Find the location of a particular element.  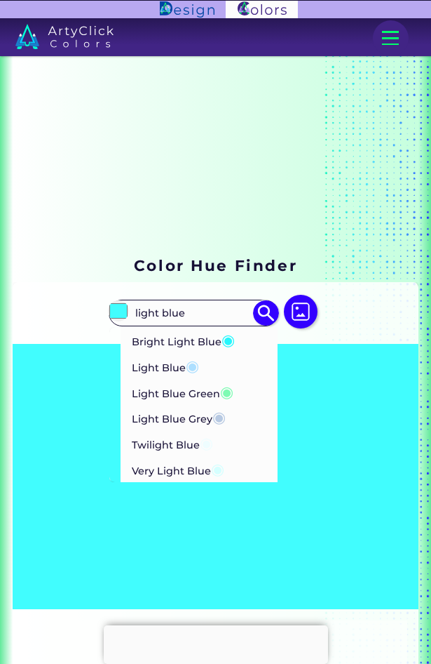

p: Light Blue is located at coordinates (166, 365).